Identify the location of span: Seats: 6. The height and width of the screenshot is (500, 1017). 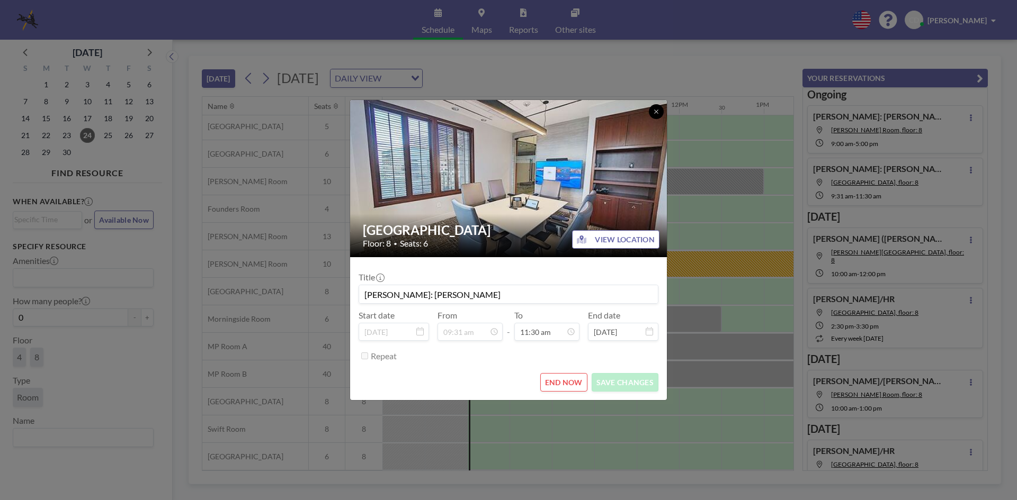
(413, 244).